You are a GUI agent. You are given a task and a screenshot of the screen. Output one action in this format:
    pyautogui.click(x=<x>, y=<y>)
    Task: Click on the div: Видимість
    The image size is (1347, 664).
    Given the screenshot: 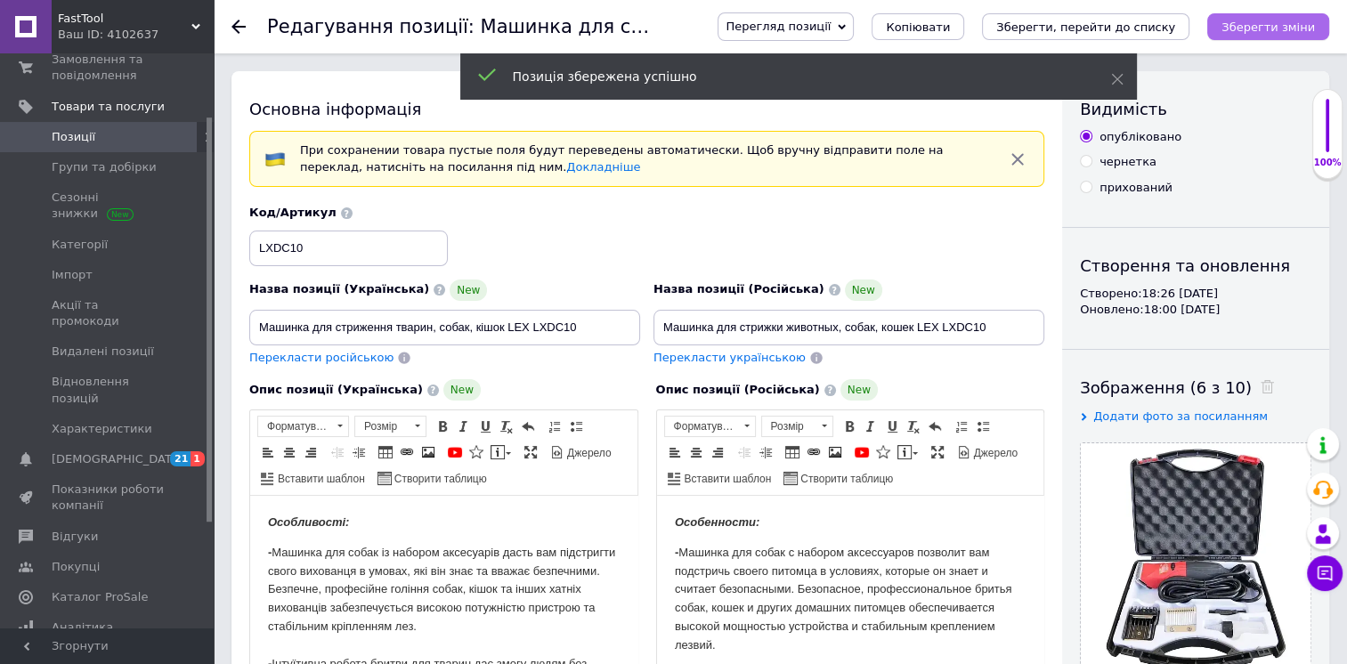 What is the action you would take?
    pyautogui.click(x=1196, y=109)
    